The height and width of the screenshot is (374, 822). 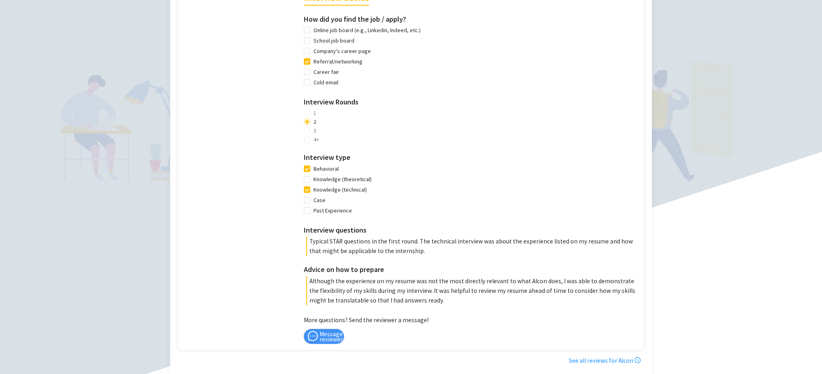 I want to click on h3: How did you find the job / apply?, so click(x=472, y=19).